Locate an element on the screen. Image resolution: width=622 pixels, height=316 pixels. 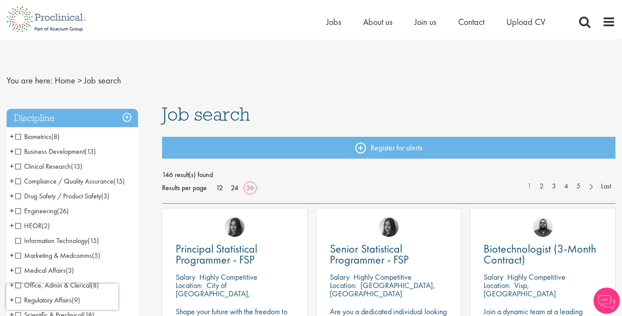
span: Biotechnologist (3-Month Contract) is located at coordinates (539, 254).